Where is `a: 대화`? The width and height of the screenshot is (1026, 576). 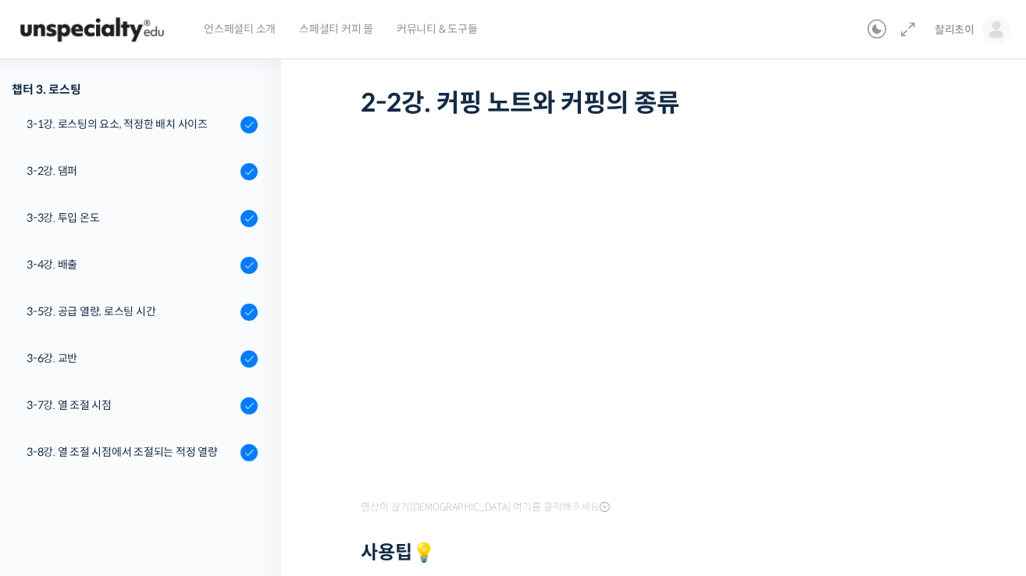 a: 대화 is located at coordinates (152, 466).